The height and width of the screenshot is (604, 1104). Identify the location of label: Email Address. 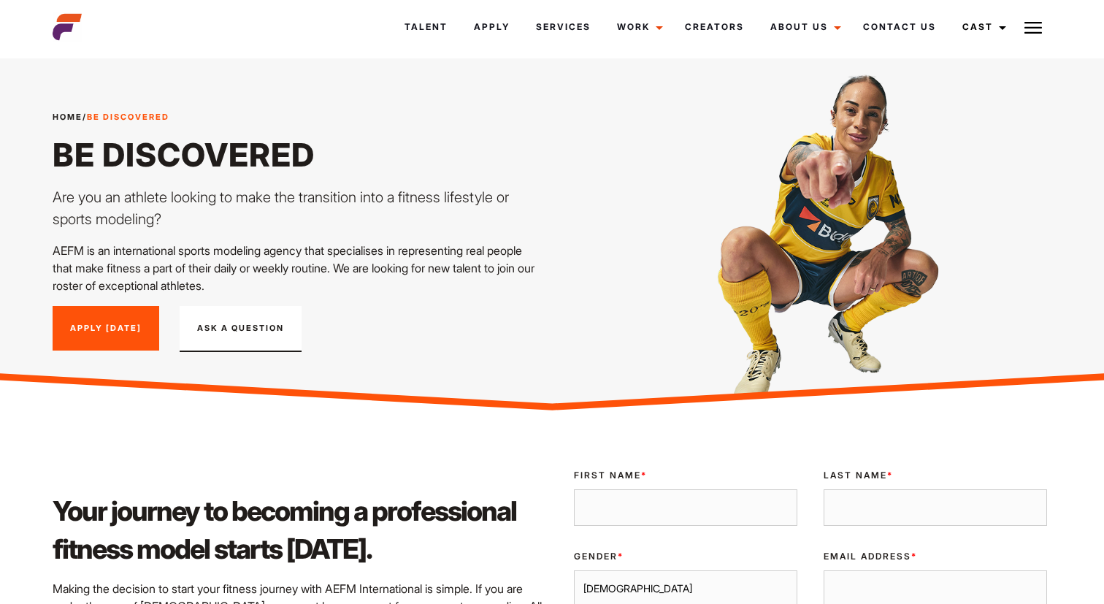
(936, 557).